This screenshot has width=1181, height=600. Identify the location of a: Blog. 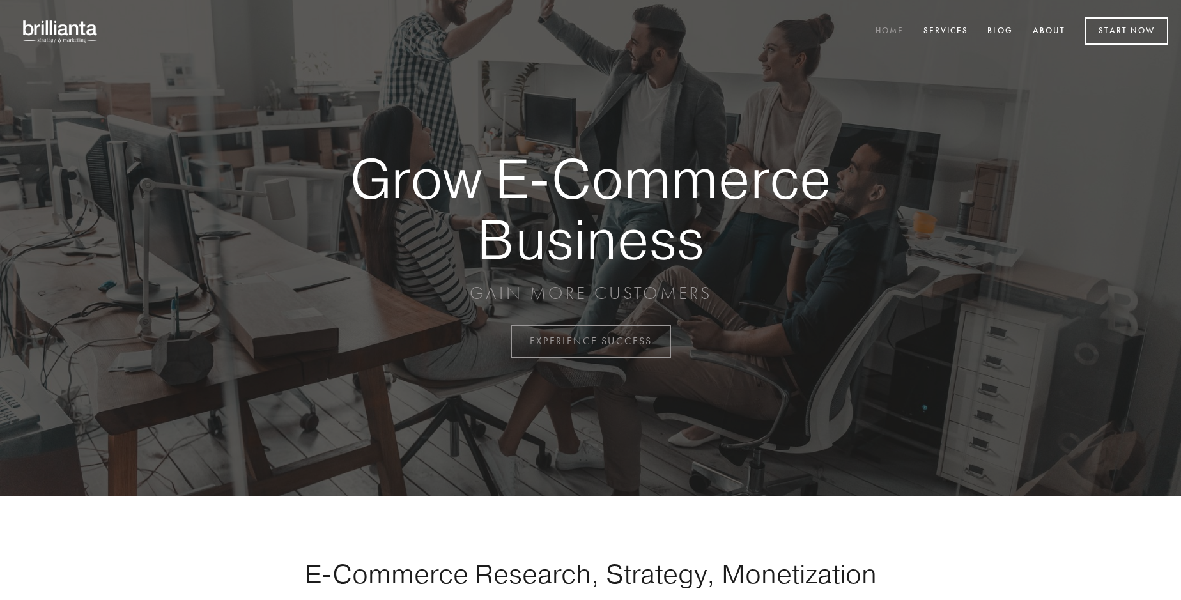
(1000, 31).